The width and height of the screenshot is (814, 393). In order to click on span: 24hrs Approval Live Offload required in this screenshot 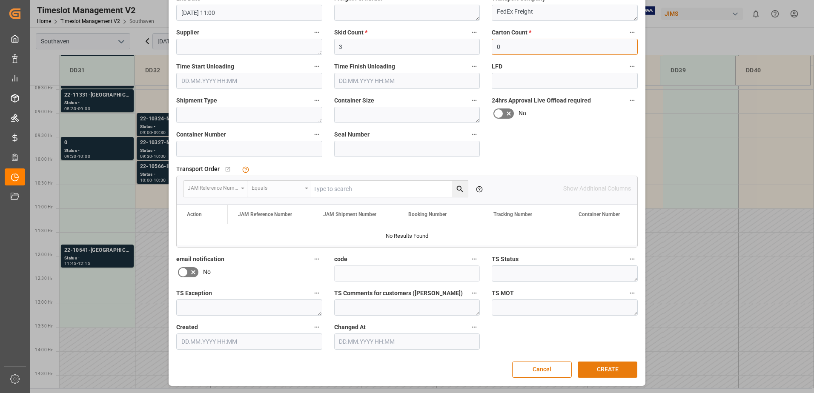, I will do `click(541, 100)`.